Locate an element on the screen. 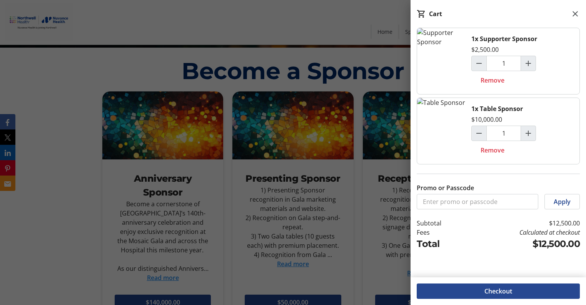 This screenshot has width=586, height=305. td: Fees is located at coordinates (440, 233).